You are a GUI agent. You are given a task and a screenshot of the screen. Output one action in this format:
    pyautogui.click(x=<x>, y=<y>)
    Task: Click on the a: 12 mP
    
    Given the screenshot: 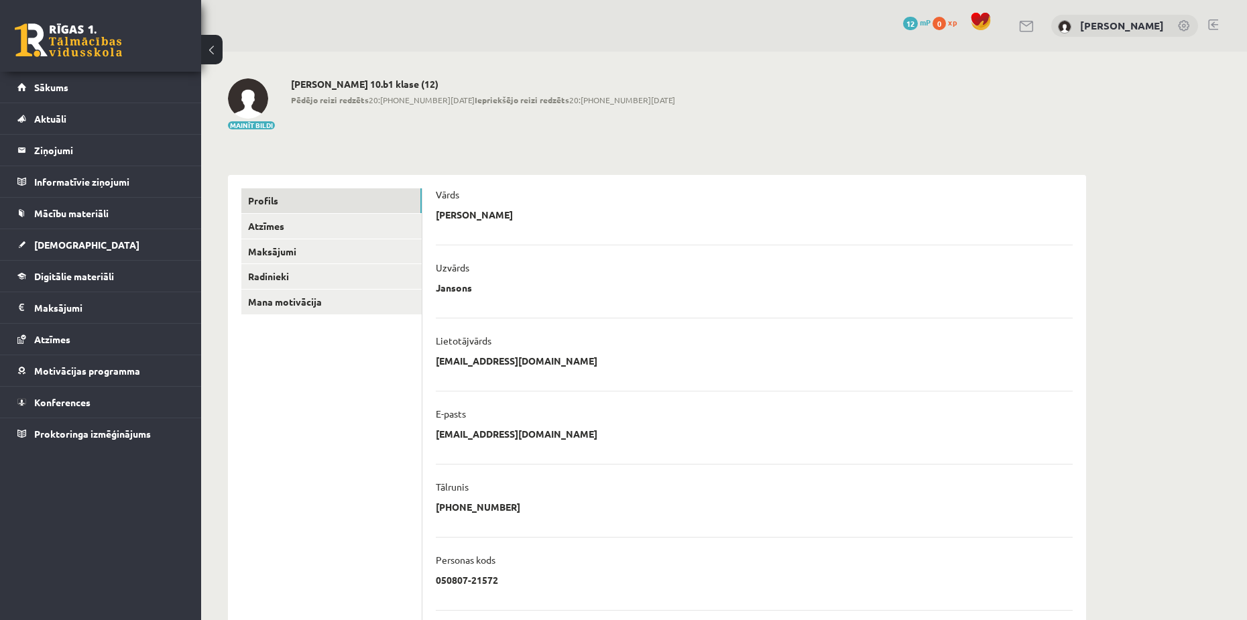 What is the action you would take?
    pyautogui.click(x=916, y=22)
    